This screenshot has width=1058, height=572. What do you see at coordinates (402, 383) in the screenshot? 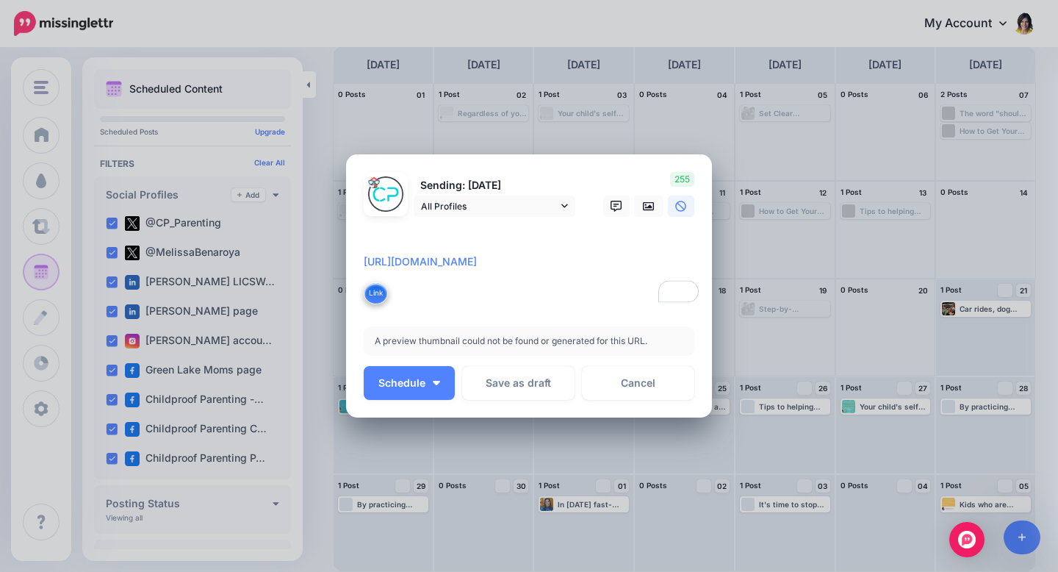
I see `span: Schedule` at bounding box center [402, 383].